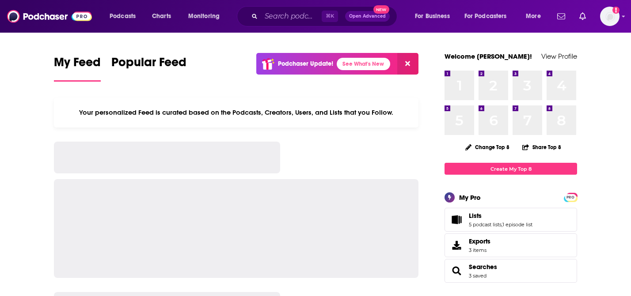 This screenshot has height=296, width=631. Describe the element at coordinates (149, 65) in the screenshot. I see `span: Popular Feed` at that location.